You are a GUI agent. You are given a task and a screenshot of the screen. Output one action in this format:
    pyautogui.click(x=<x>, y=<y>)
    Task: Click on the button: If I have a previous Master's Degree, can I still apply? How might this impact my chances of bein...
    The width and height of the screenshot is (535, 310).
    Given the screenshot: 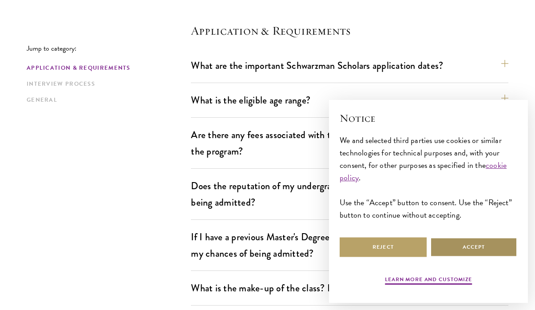 What is the action you would take?
    pyautogui.click(x=349, y=245)
    